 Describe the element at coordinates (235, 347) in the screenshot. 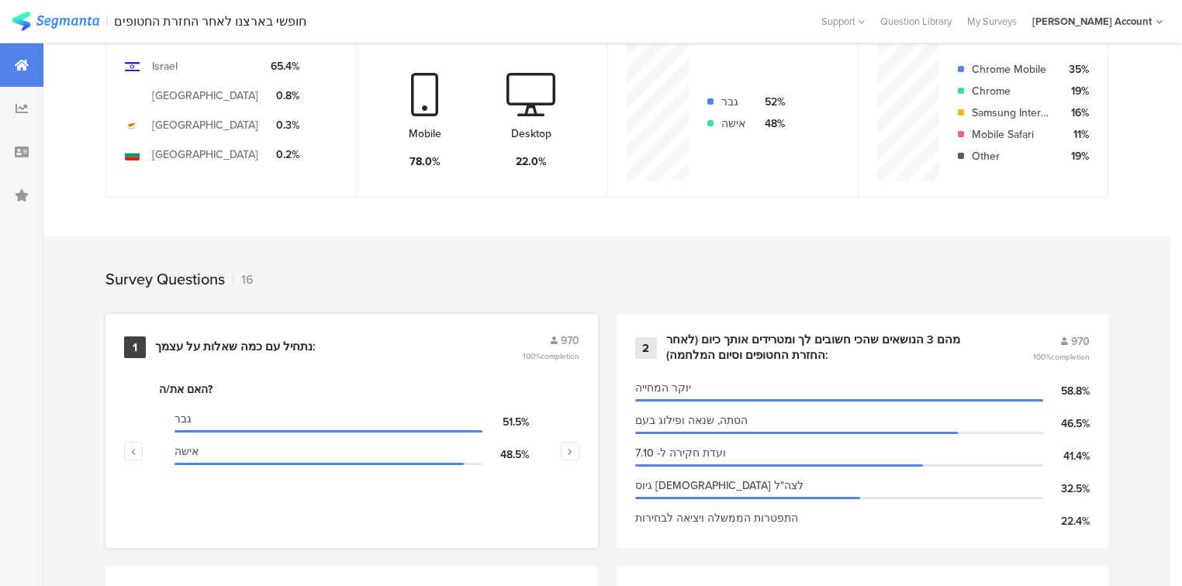

I see `div: נתחיל עם כמה שאלות על עצמך:` at that location.